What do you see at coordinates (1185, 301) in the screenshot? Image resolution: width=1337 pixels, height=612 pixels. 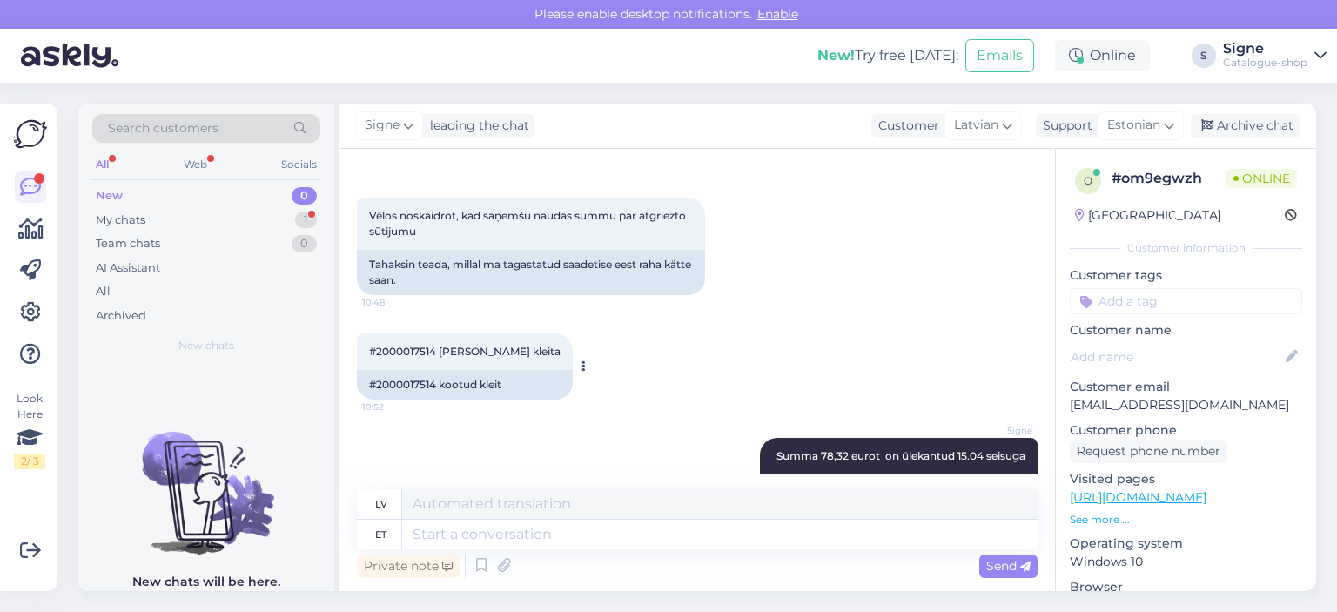 I see `input: Add a tag` at bounding box center [1185, 301].